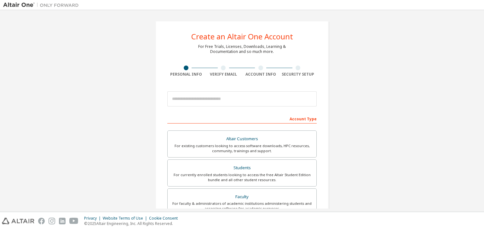  What do you see at coordinates (133, 223) in the screenshot?
I see `p: © 2025 Altair Engineering, Inc. All Rights Reserved.` at bounding box center [133, 223].